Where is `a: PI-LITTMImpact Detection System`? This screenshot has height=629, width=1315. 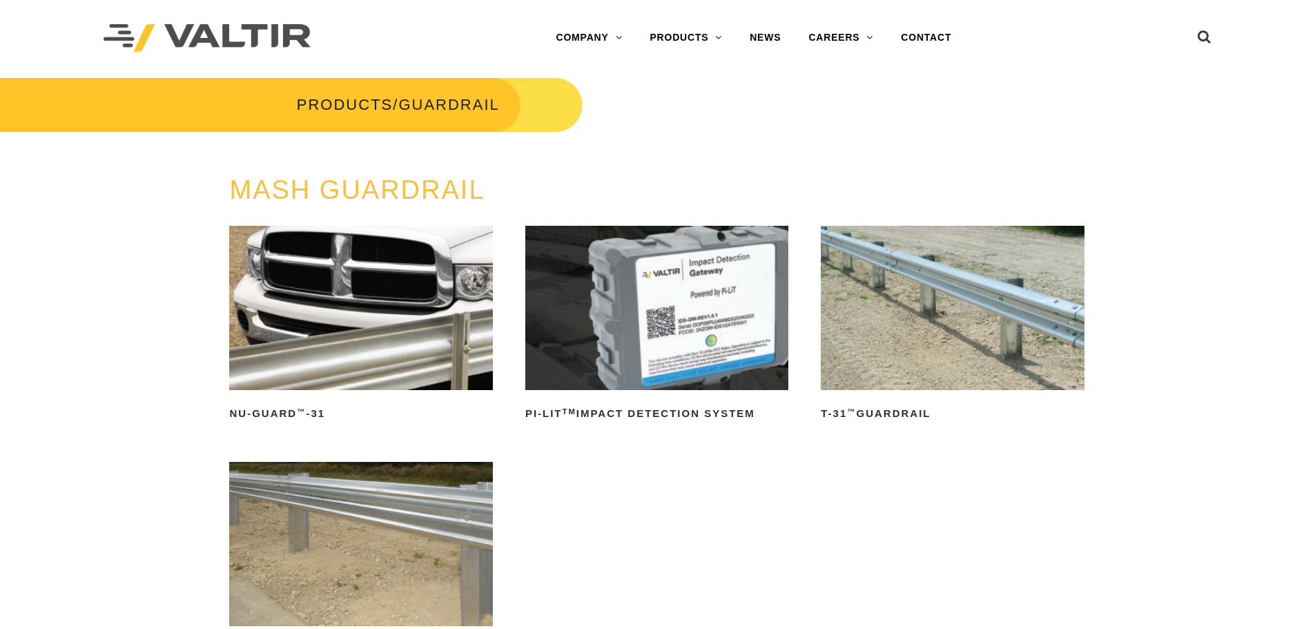 a: PI-LITTMImpact Detection System is located at coordinates (656, 325).